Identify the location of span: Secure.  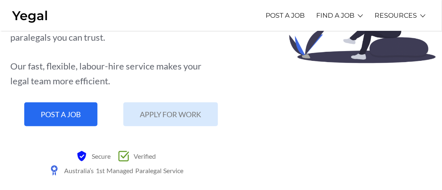
(100, 156).